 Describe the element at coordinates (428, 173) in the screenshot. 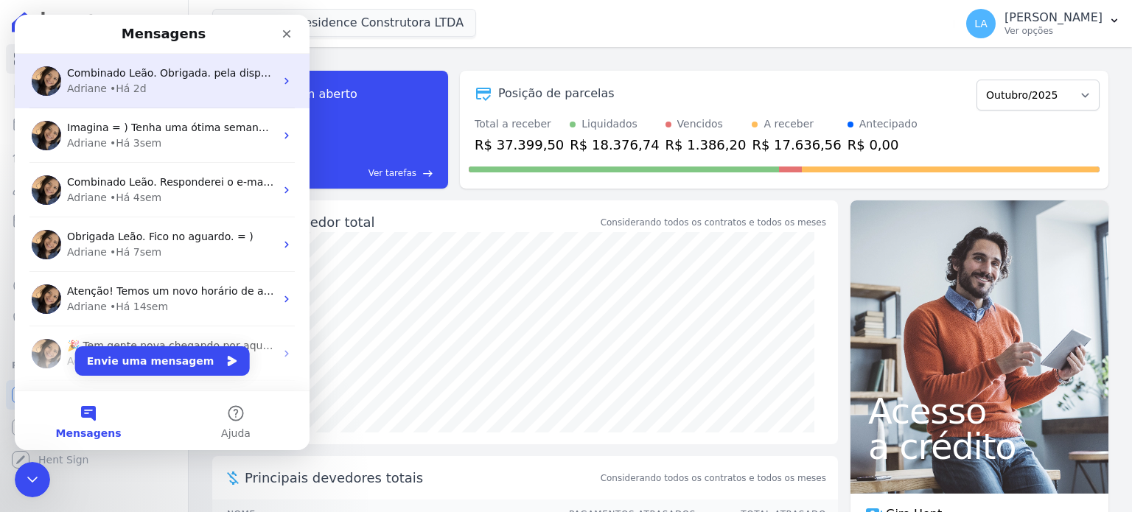

I see `span: east` at that location.